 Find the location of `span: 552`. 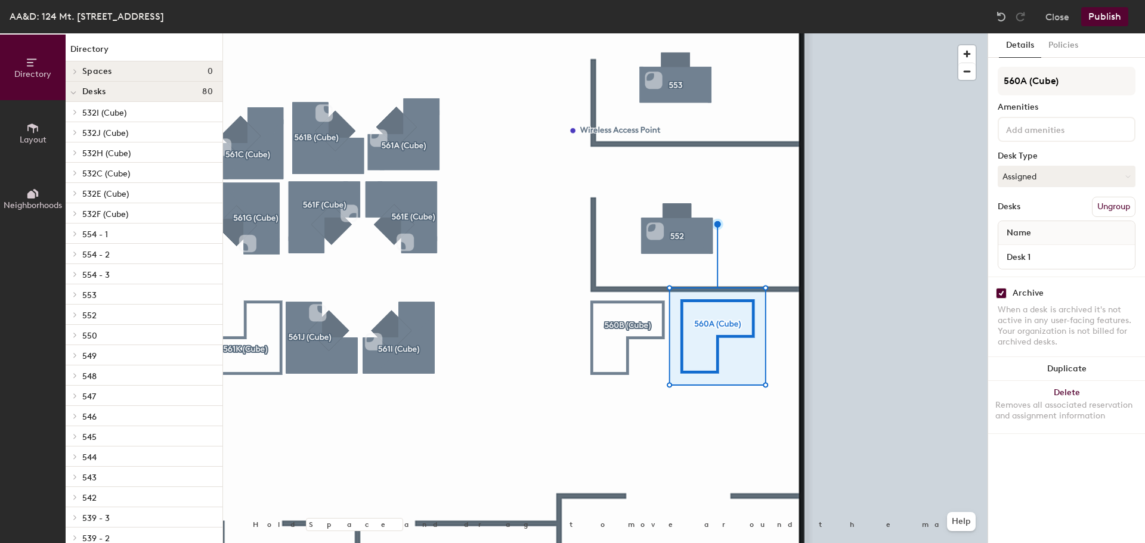

span: 552 is located at coordinates (89, 315).